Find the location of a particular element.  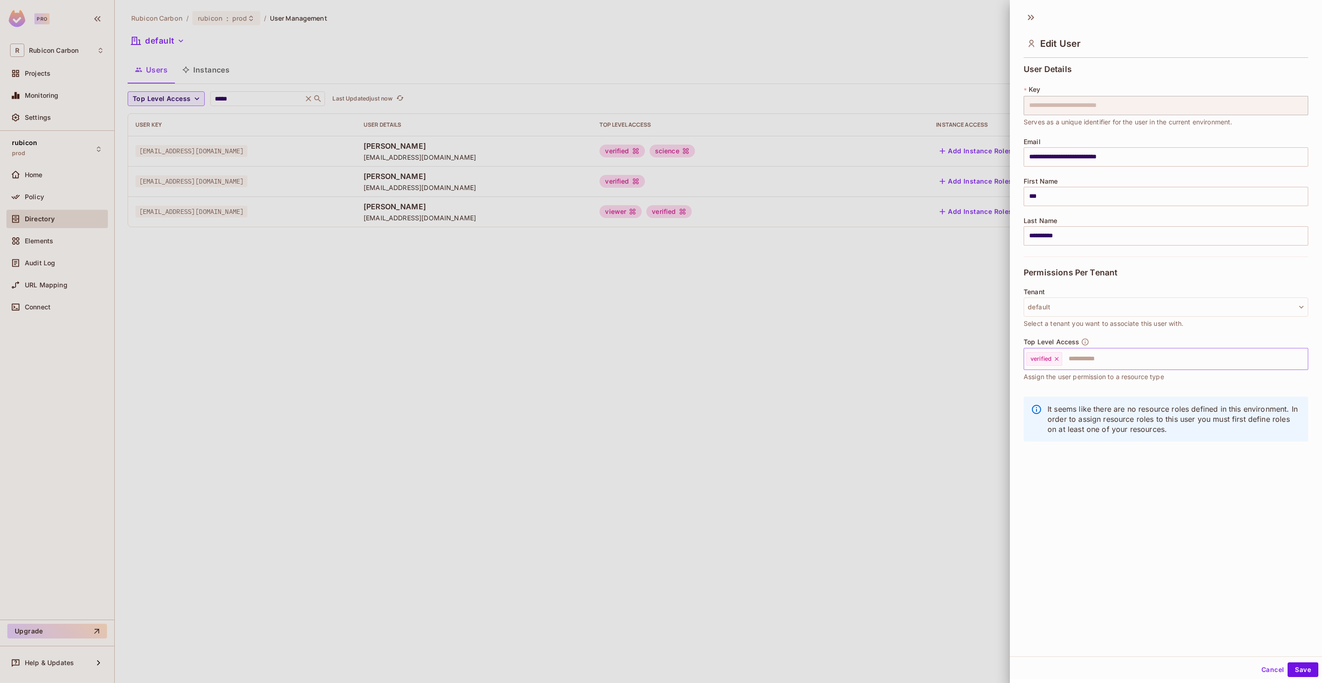

span: Select a tenant you want to associate this user with. is located at coordinates (1103, 324).